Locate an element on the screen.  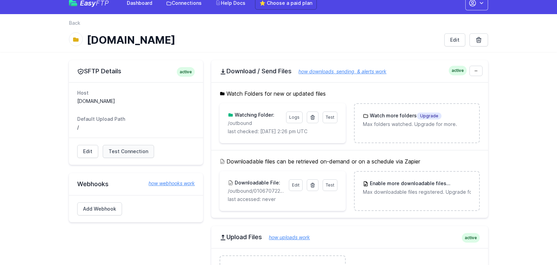
h3: Watch more folders is located at coordinates (405, 116).